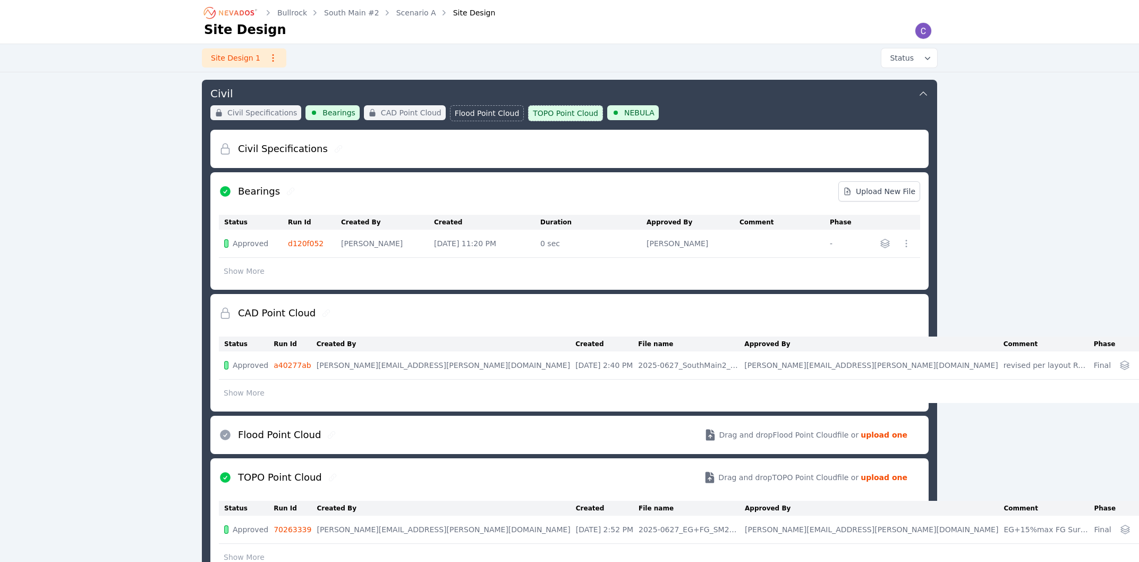  What do you see at coordinates (593, 222) in the screenshot?
I see `th: Duration` at bounding box center [593, 222].